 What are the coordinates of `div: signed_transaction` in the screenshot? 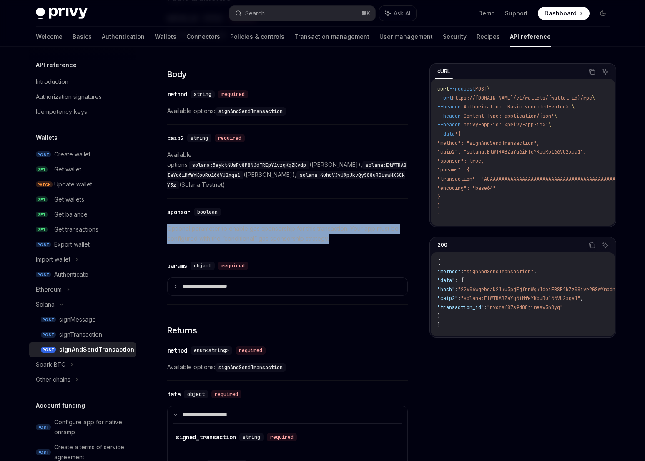 It's located at (206, 437).